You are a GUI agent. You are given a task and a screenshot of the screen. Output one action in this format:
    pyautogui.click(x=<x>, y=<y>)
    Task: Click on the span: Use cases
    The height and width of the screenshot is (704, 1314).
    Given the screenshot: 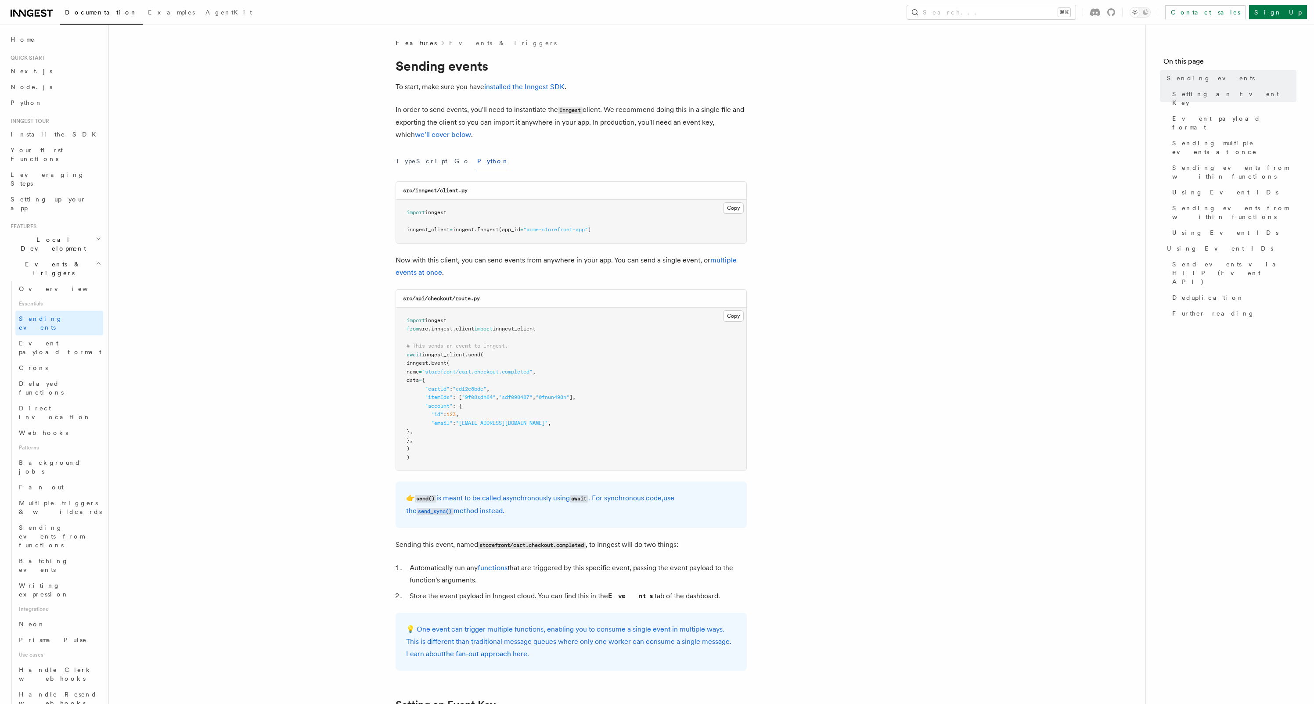 What is the action you would take?
    pyautogui.click(x=59, y=655)
    